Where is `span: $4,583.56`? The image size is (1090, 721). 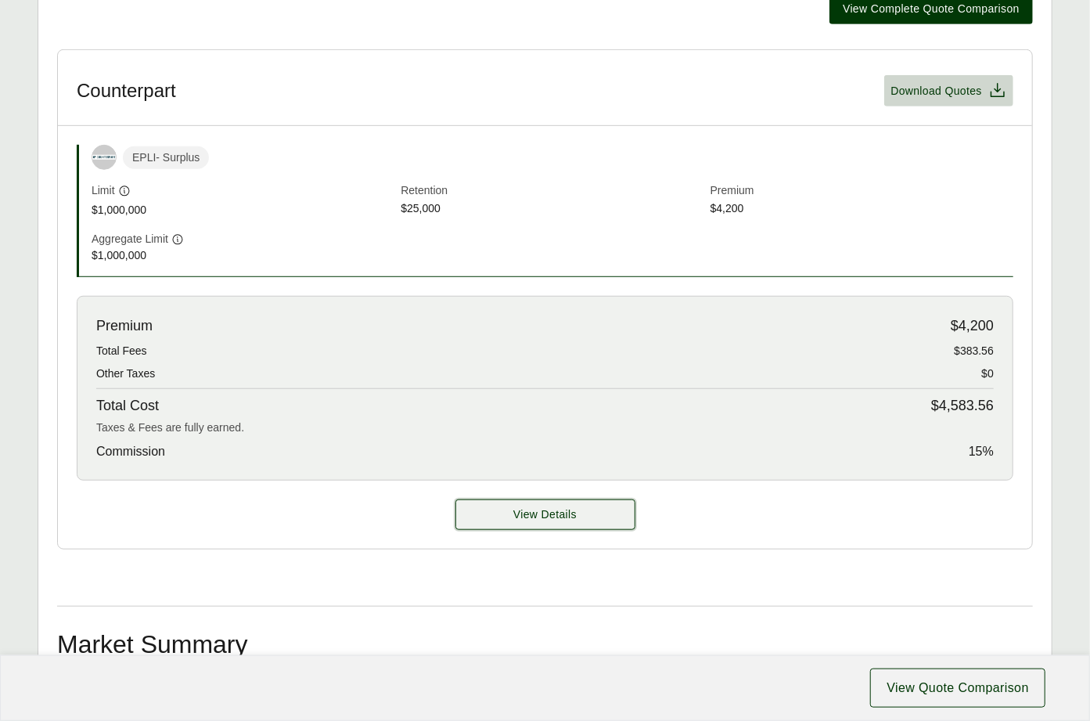 span: $4,583.56 is located at coordinates (962, 405).